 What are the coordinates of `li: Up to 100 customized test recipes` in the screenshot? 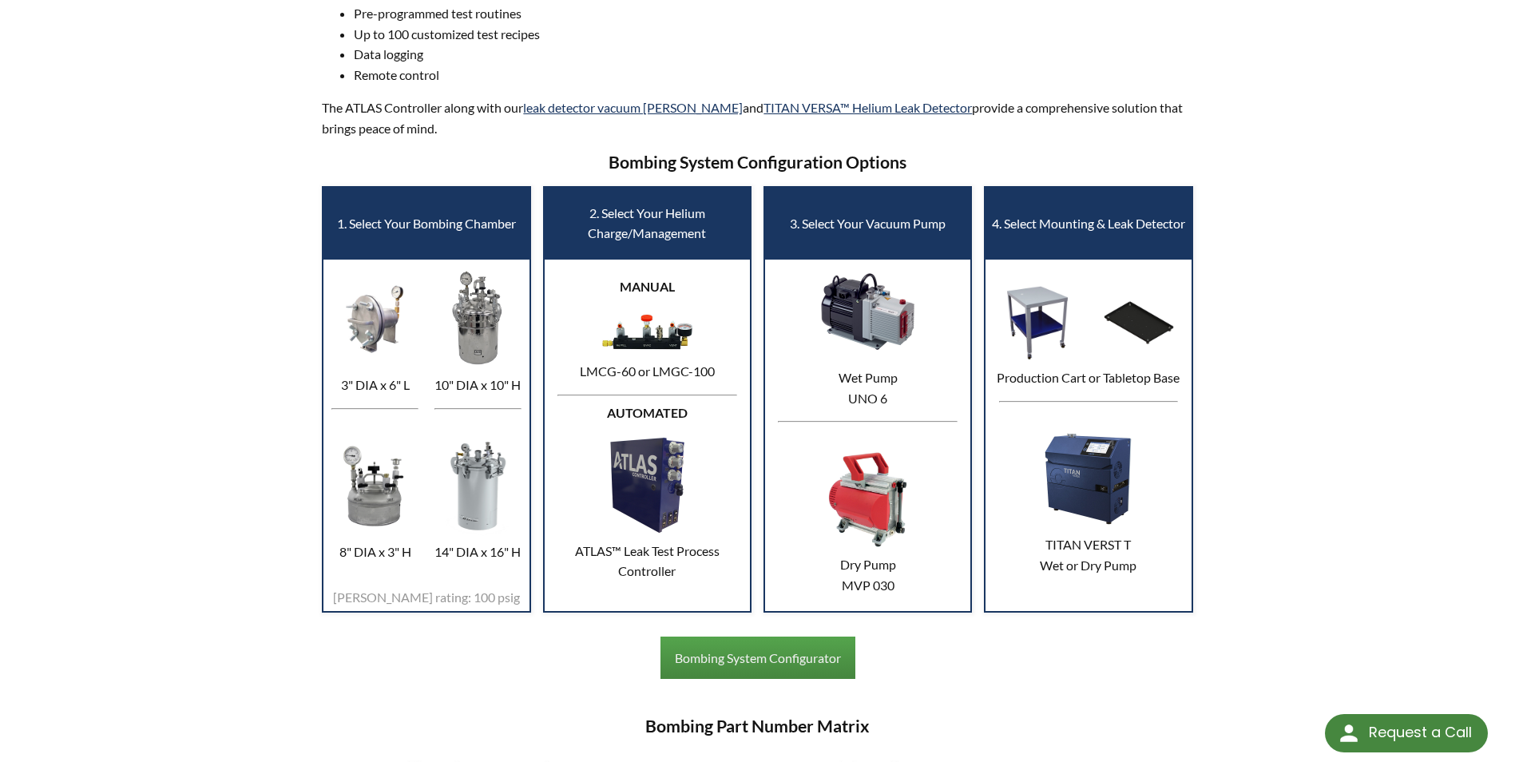 It's located at (773, 34).